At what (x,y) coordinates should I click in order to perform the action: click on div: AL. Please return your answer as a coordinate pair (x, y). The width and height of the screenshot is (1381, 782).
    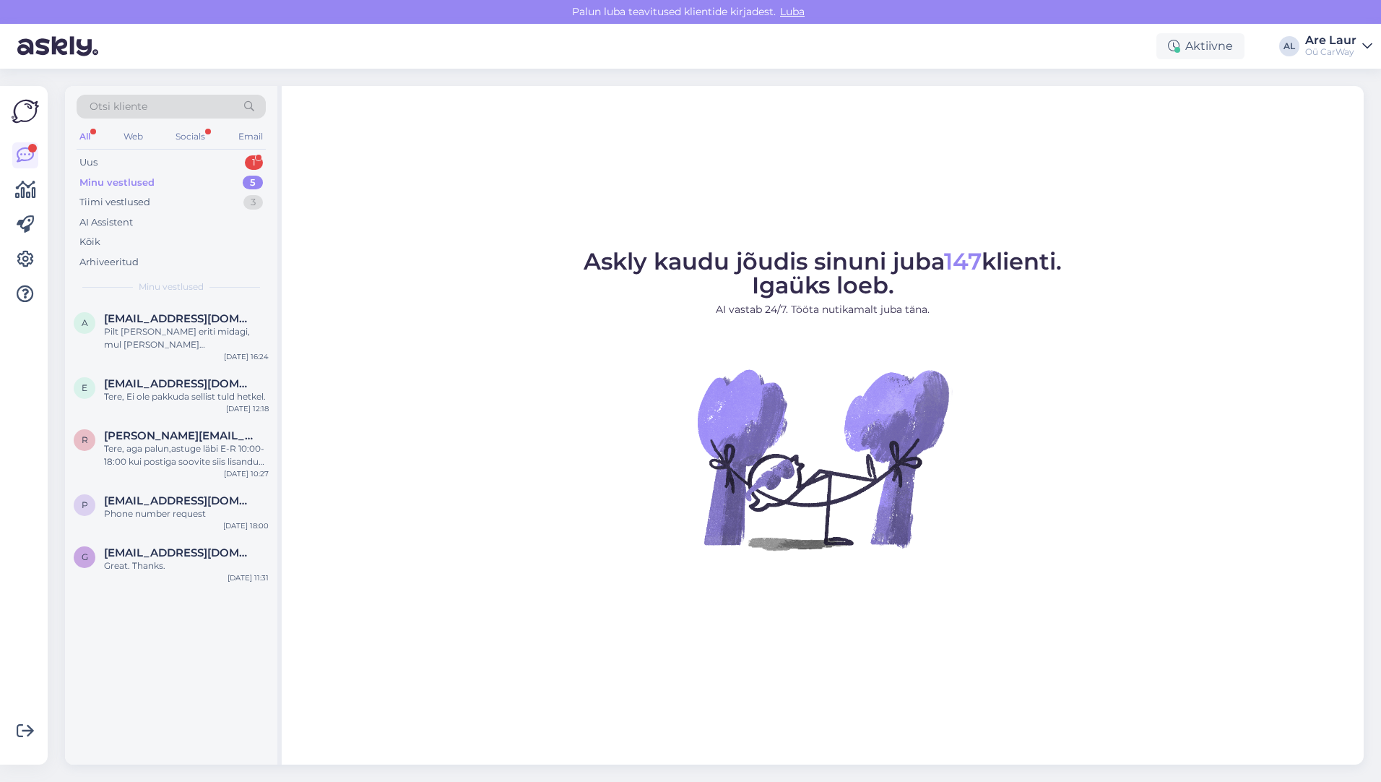
    Looking at the image, I should click on (1289, 46).